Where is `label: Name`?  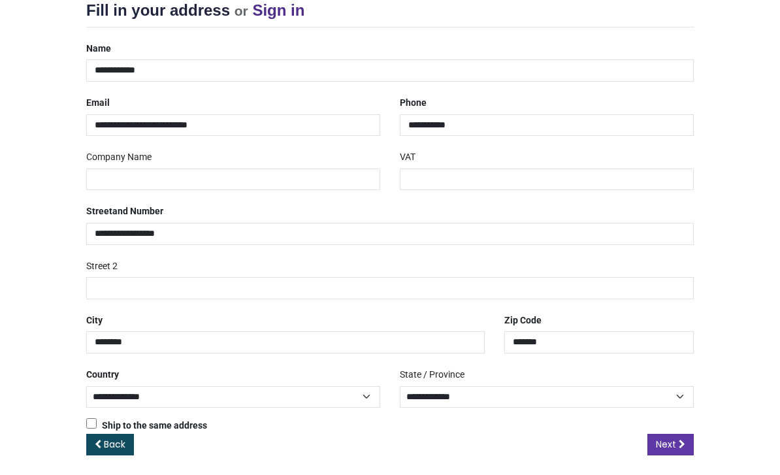
label: Name is located at coordinates (99, 49).